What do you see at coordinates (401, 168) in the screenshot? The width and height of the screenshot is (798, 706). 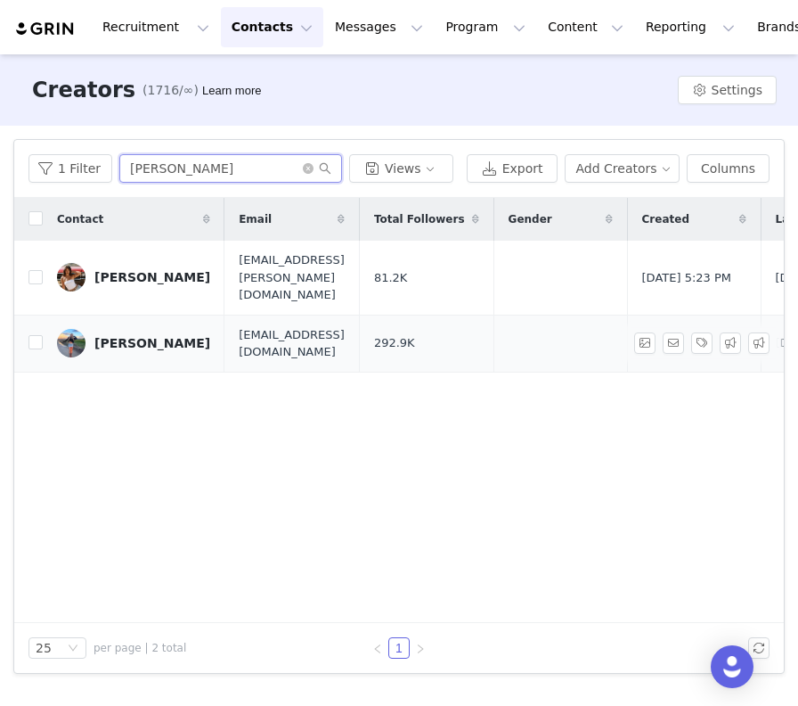 I see `button: Views` at bounding box center [401, 168].